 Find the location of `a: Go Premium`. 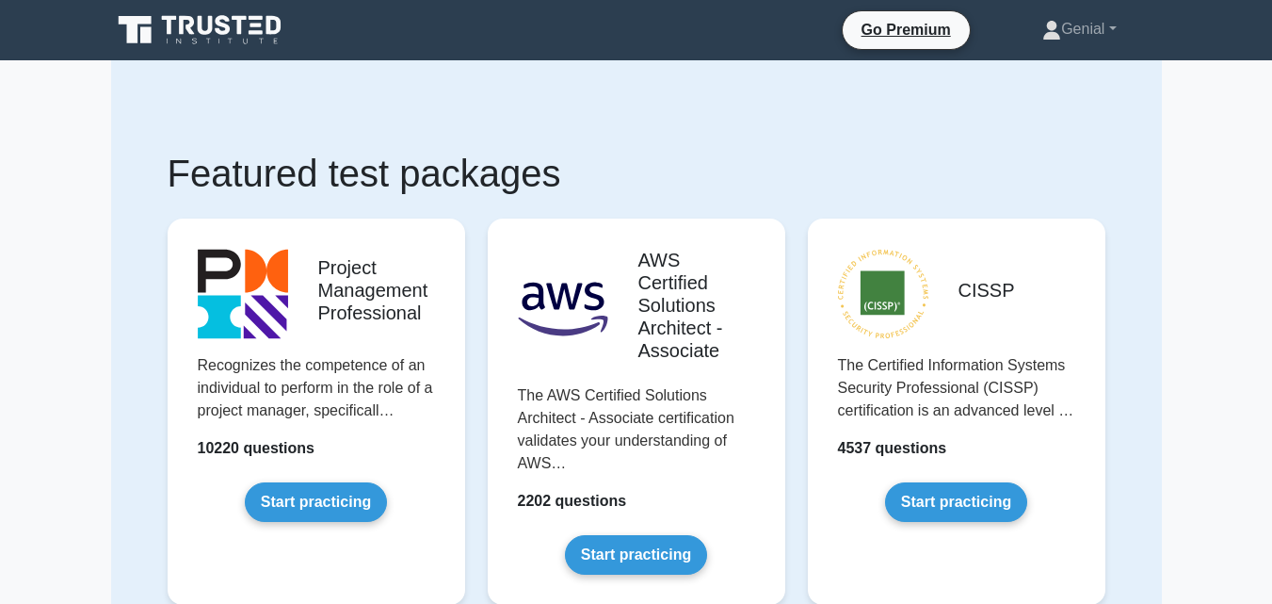

a: Go Premium is located at coordinates (906, 29).